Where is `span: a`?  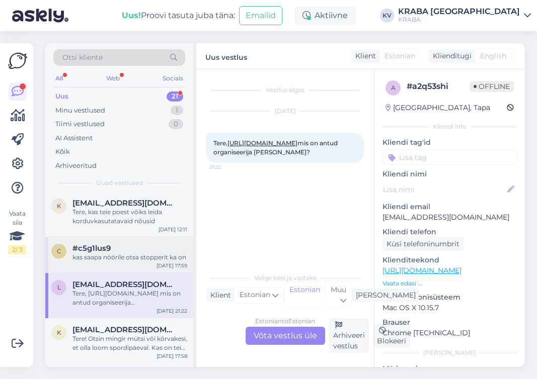
span: a is located at coordinates (393, 88).